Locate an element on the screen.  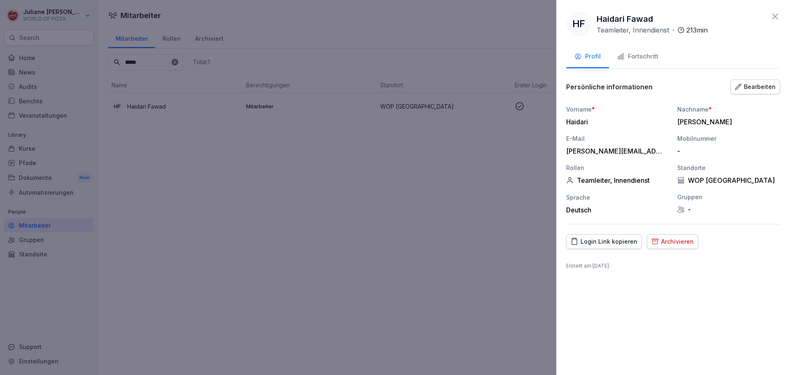
button: Profil is located at coordinates (588, 57).